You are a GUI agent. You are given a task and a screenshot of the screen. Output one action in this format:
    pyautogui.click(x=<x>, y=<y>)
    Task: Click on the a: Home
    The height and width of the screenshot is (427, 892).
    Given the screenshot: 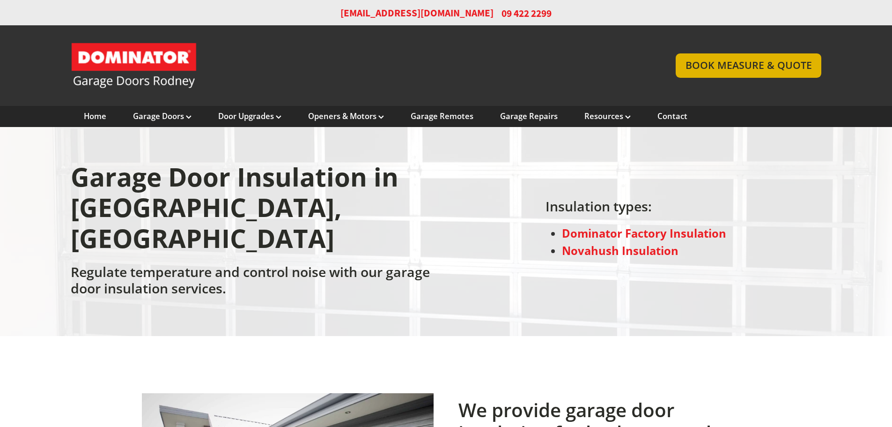 What is the action you would take?
    pyautogui.click(x=95, y=116)
    